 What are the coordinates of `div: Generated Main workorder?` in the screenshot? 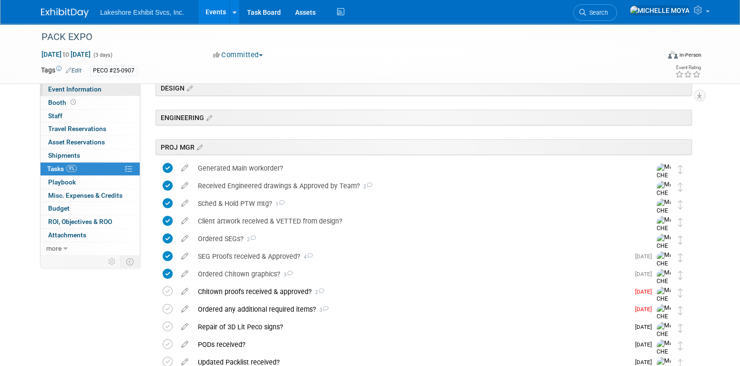 It's located at (415, 168).